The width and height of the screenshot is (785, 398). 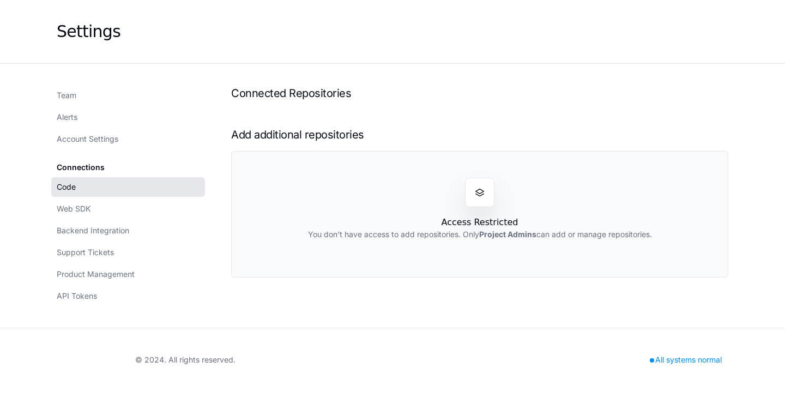 What do you see at coordinates (128, 252) in the screenshot?
I see `a: Support Tickets` at bounding box center [128, 252].